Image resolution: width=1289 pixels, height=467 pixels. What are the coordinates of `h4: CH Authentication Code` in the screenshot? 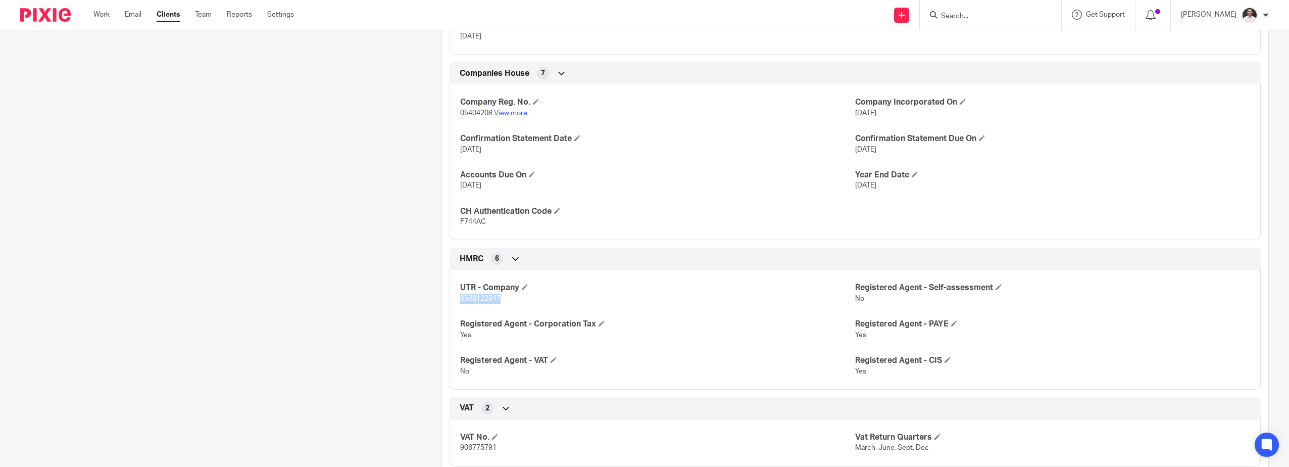 It's located at (658, 211).